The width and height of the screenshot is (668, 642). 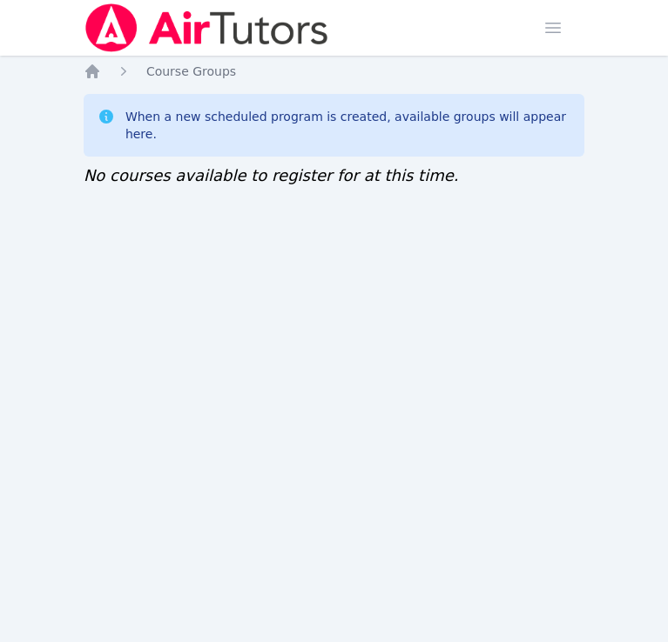 I want to click on nav: Breadcrumb, so click(x=333, y=71).